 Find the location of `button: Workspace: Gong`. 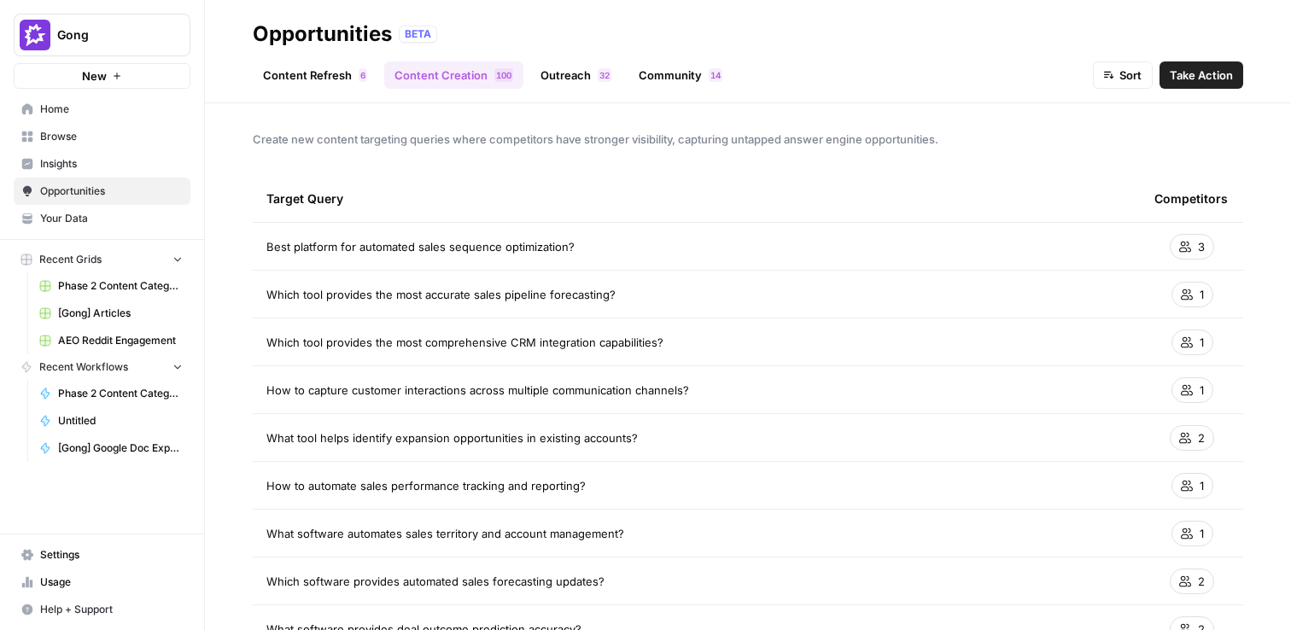

button: Workspace: Gong is located at coordinates (102, 35).